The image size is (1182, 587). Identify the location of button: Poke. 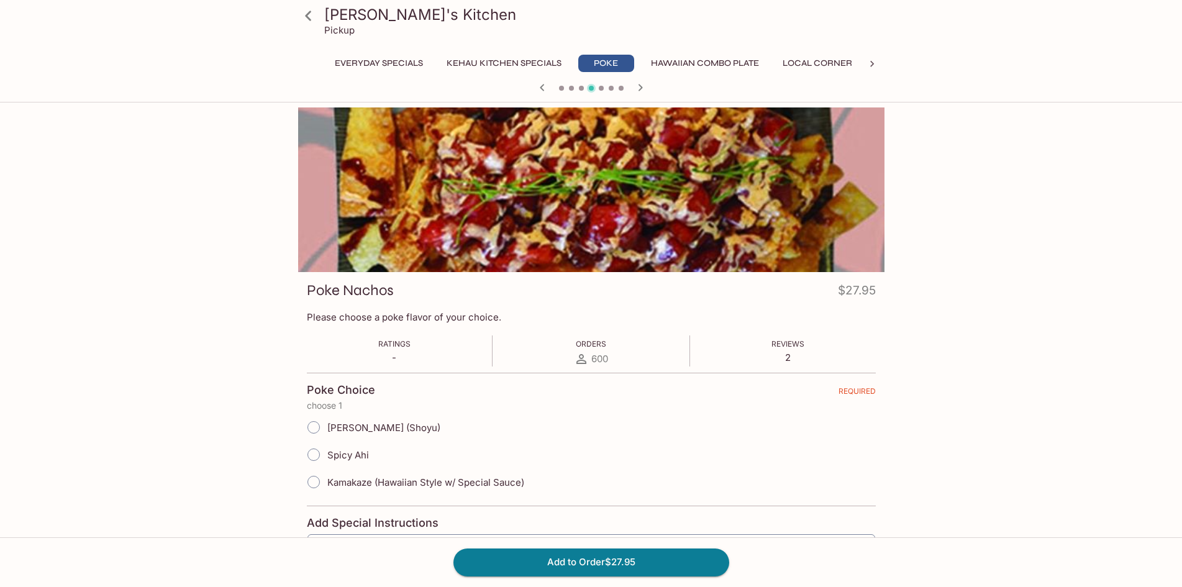
(606, 63).